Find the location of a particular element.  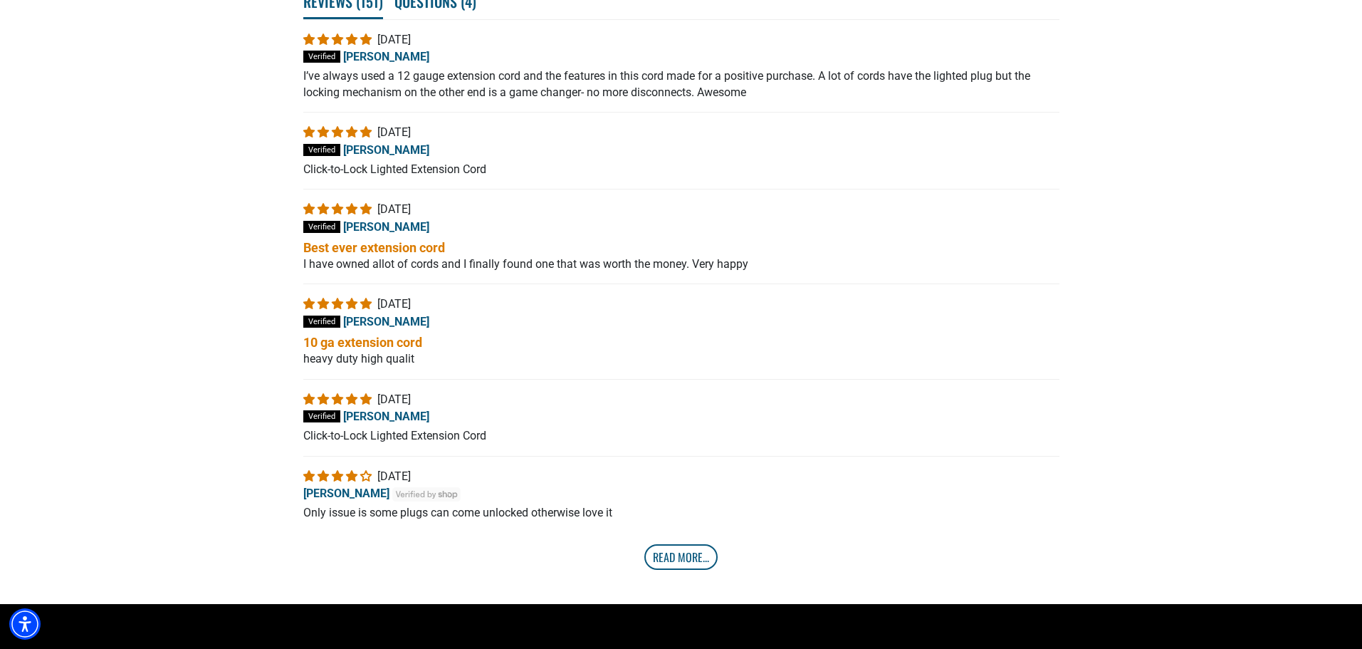

img: Verified by Shop is located at coordinates (427, 494).